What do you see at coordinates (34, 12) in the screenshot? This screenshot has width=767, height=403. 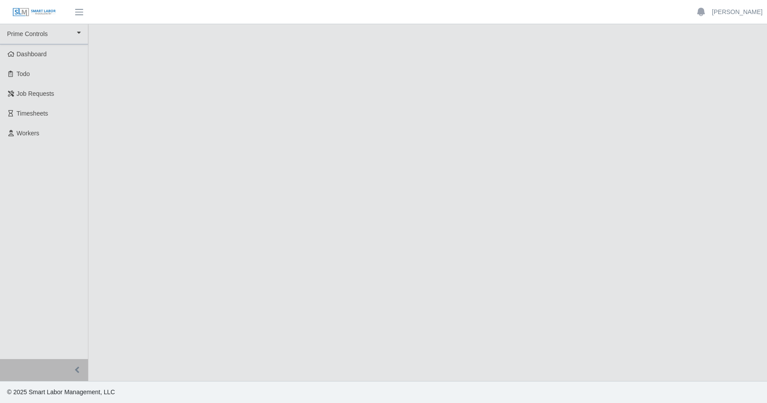 I see `img: SLM Logo` at bounding box center [34, 12].